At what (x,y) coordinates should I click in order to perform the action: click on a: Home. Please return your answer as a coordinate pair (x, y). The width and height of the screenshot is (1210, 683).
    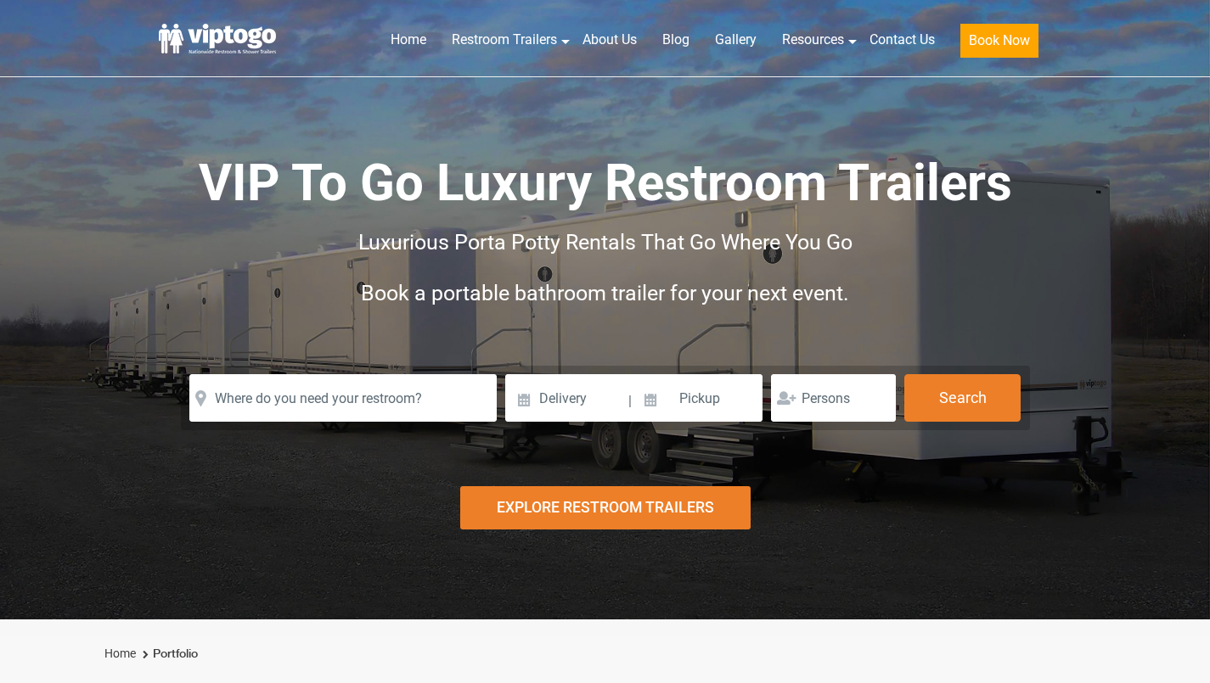
    Looking at the image, I should click on (408, 40).